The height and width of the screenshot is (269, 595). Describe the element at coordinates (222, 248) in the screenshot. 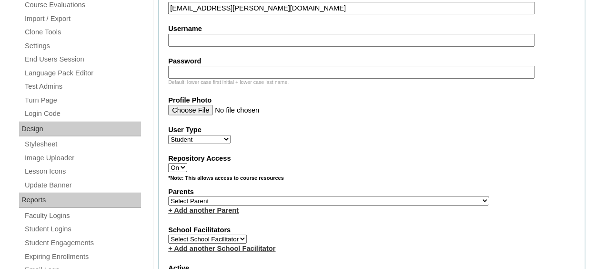

I see `a: + Add another School Facilitator` at that location.